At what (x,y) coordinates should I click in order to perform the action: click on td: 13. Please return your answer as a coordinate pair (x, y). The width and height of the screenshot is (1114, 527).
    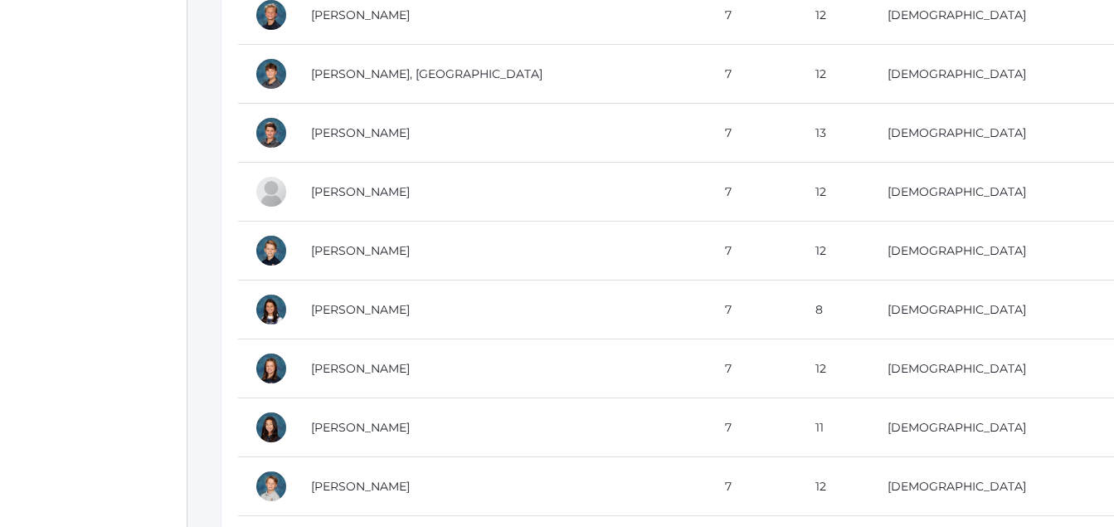
    Looking at the image, I should click on (835, 133).